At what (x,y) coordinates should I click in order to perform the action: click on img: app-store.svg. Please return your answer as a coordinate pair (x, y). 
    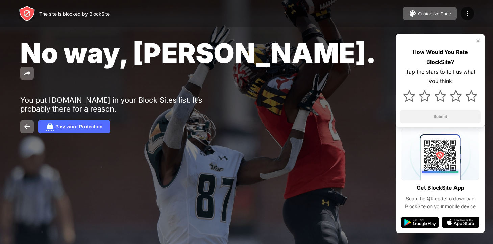
    Looking at the image, I should click on (461, 222).